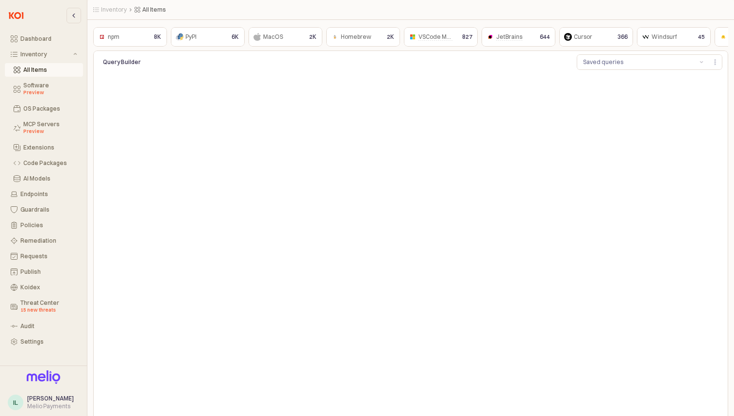 This screenshot has height=416, width=734. I want to click on p: 45, so click(701, 37).